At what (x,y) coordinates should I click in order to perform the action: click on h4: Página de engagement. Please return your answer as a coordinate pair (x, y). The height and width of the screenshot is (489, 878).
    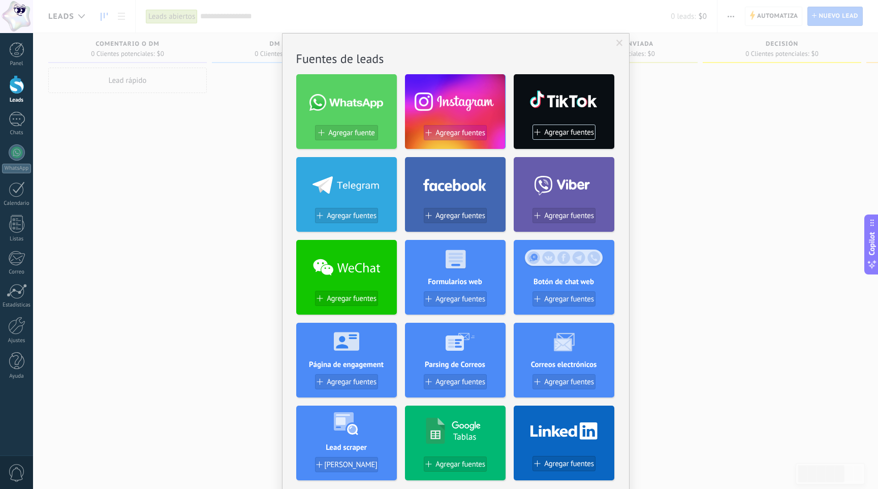
    Looking at the image, I should click on (347, 364).